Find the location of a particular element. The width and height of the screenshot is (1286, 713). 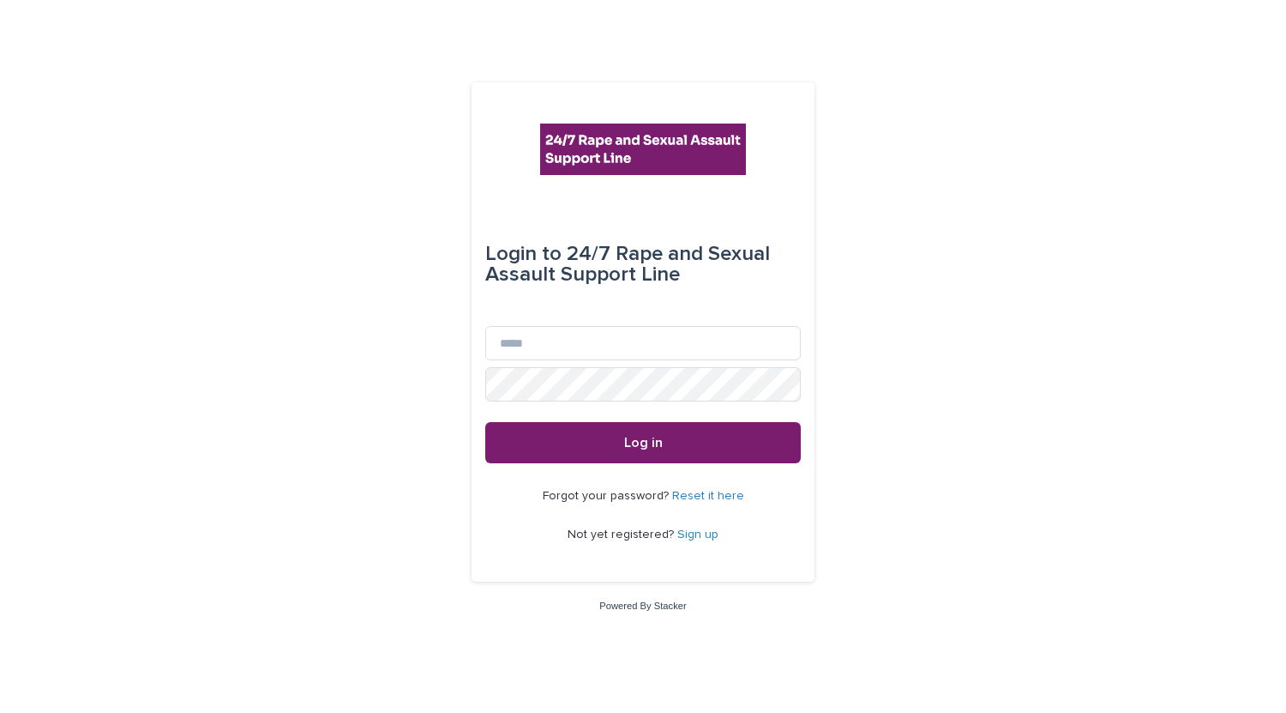

span: Not yet registered? is located at coordinates (623, 534).